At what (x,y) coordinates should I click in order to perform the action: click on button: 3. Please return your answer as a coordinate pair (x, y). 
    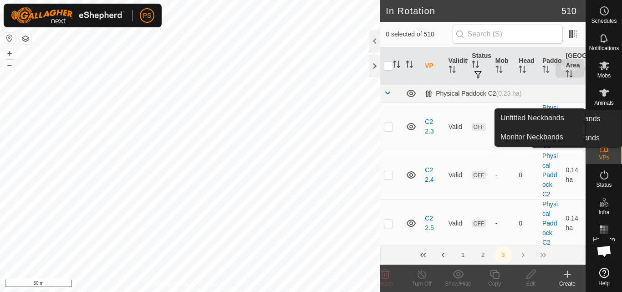
    Looking at the image, I should click on (503, 255).